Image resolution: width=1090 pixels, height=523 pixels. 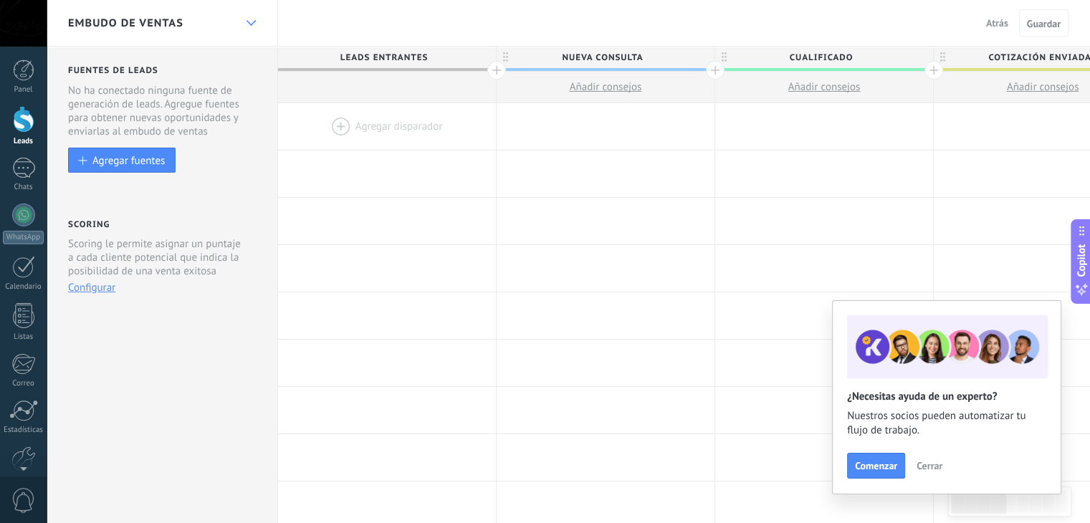 I want to click on span: Nuestros socios pueden automatizar tu flujo de trabajo., so click(x=946, y=423).